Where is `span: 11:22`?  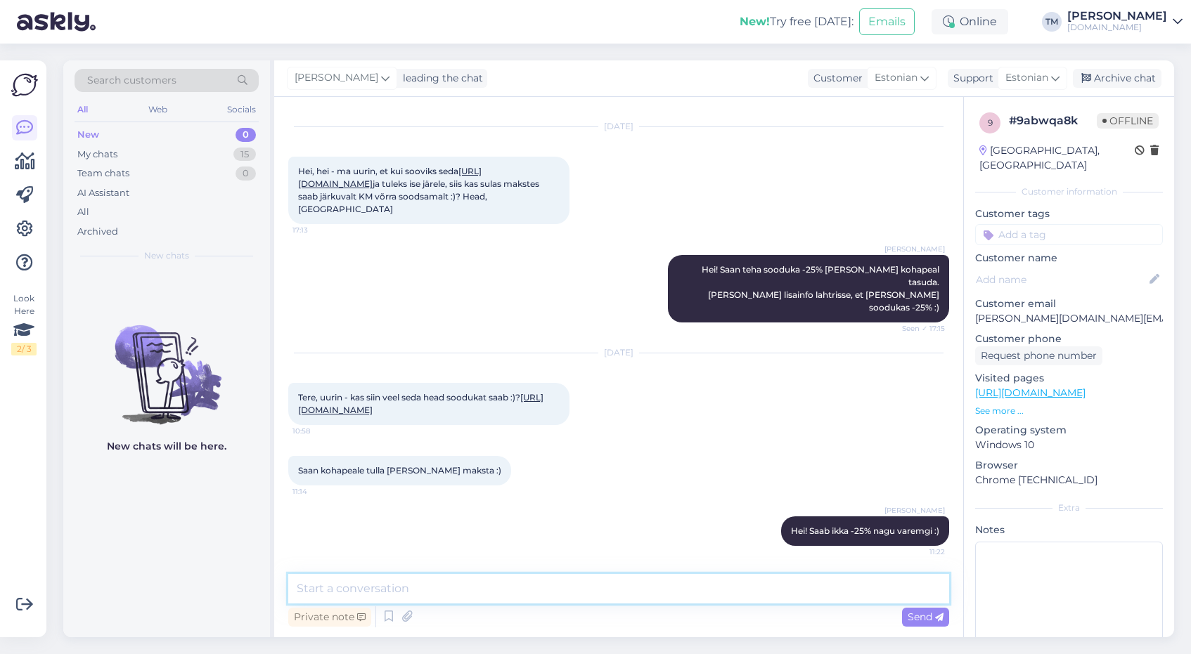
span: 11:22 is located at coordinates (918, 552).